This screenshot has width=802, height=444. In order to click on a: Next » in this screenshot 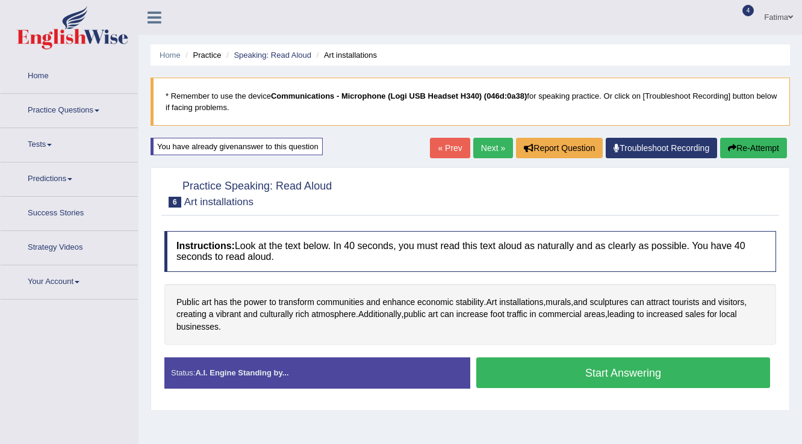, I will do `click(493, 148)`.